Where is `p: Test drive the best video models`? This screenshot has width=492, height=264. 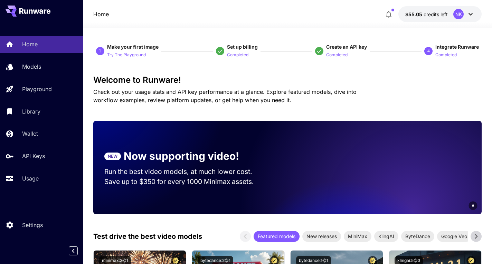 p: Test drive the best video models is located at coordinates (148, 237).